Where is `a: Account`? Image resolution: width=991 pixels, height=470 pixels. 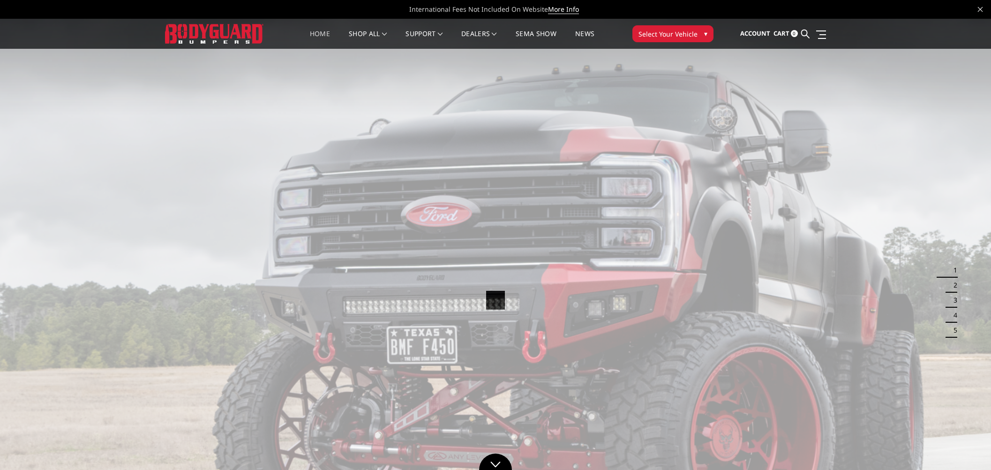 a: Account is located at coordinates (756, 34).